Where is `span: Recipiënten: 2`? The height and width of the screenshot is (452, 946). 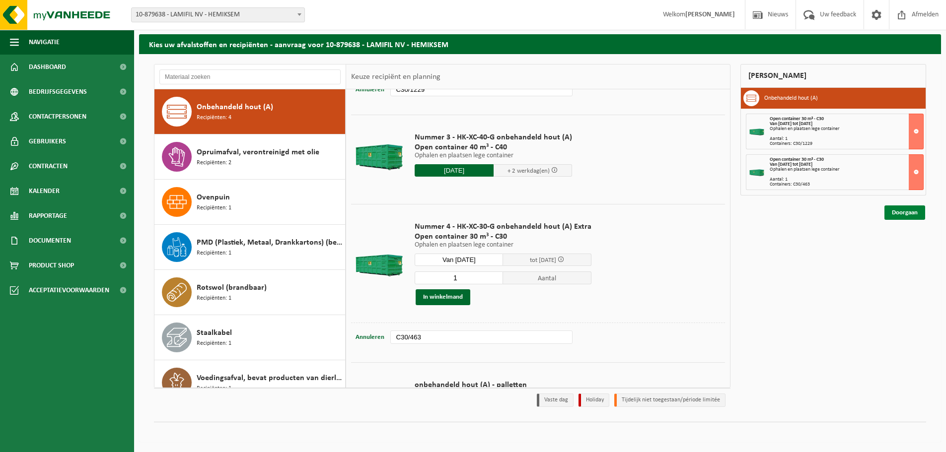 span: Recipiënten: 2 is located at coordinates (214, 163).